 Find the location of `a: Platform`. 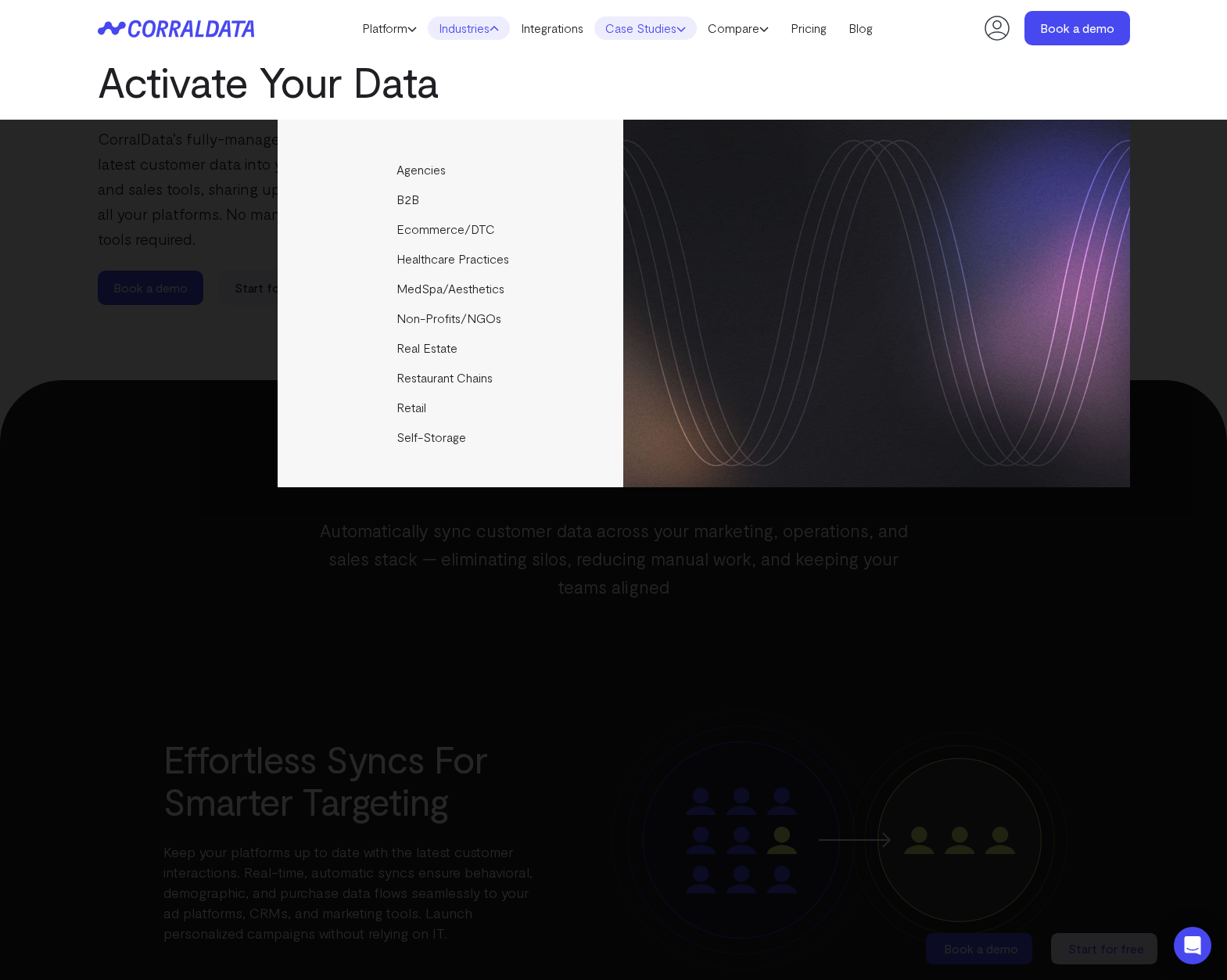

a: Platform is located at coordinates (390, 28).